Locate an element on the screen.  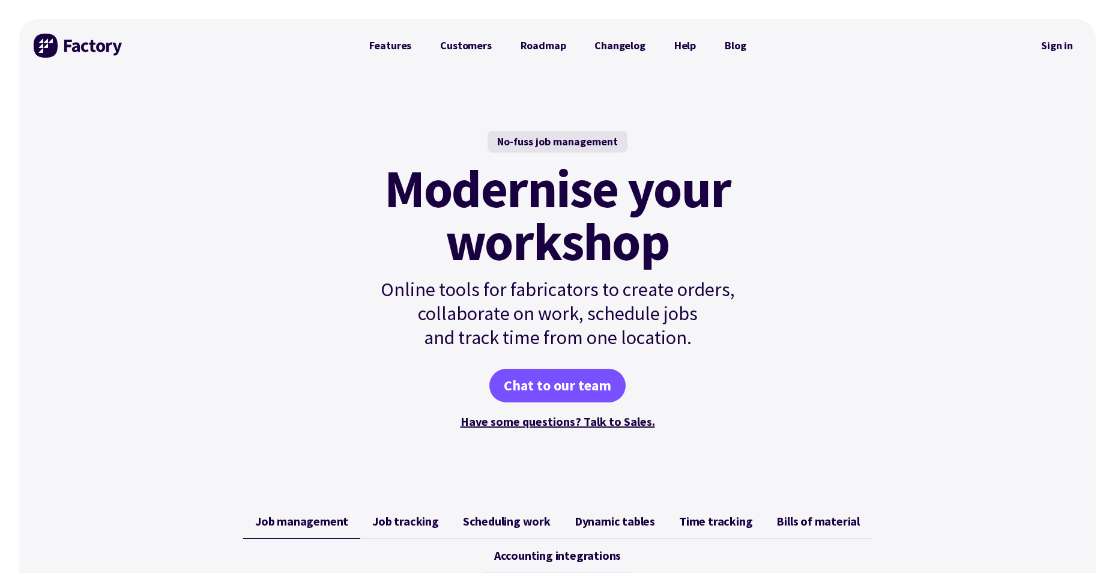
span: Time tracking is located at coordinates (716, 521).